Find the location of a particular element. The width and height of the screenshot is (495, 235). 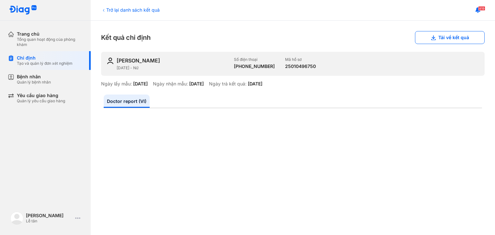

div: Quản lý bệnh nhân is located at coordinates (34, 82).